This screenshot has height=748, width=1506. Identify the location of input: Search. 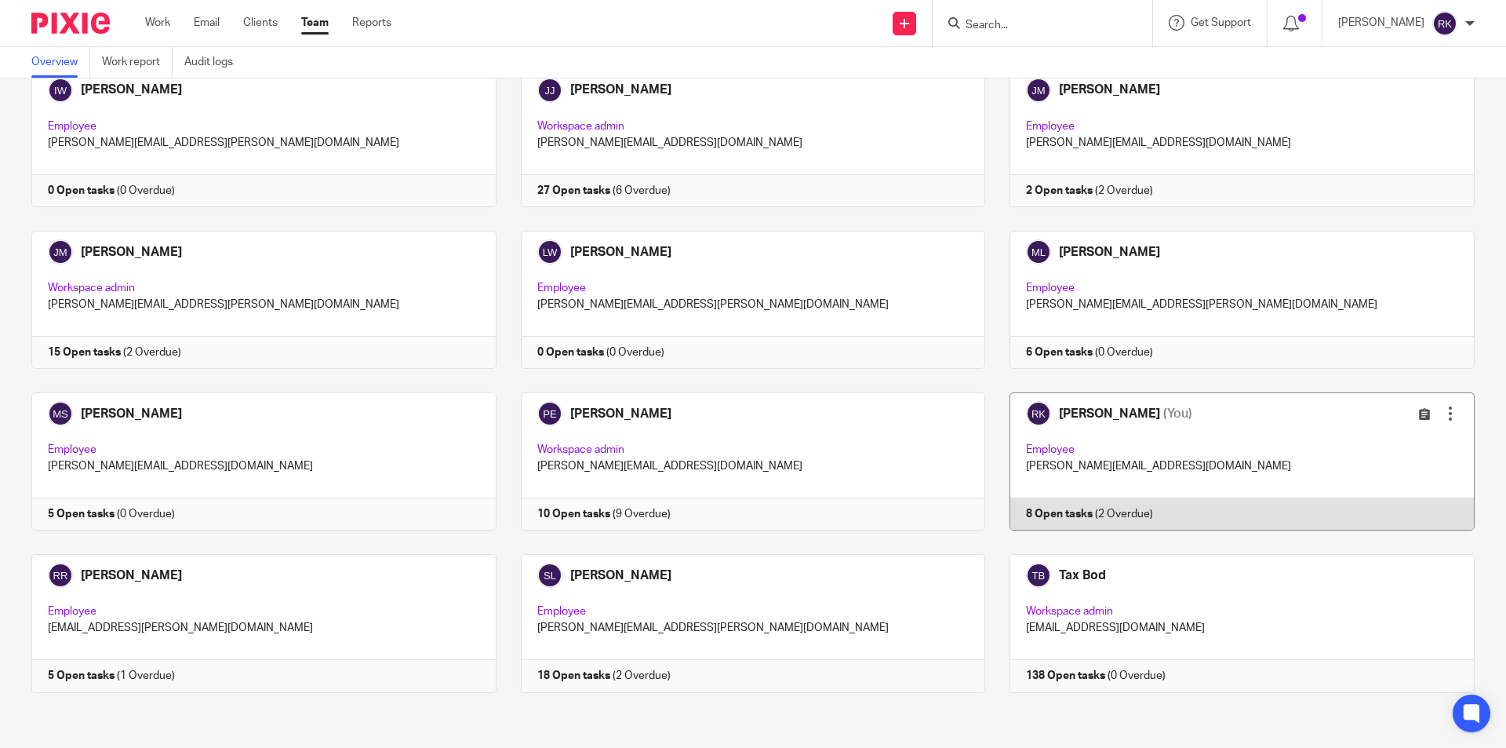
(1035, 26).